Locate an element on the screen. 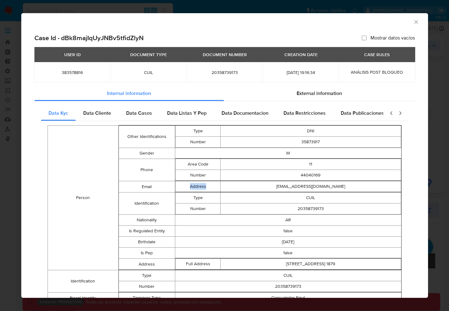 The height and width of the screenshot is (311, 449). td: Other Identifications is located at coordinates (147, 136).